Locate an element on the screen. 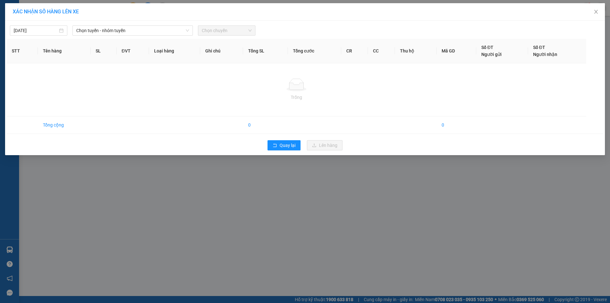 The image size is (610, 303). th: Mã GD is located at coordinates (456, 51).